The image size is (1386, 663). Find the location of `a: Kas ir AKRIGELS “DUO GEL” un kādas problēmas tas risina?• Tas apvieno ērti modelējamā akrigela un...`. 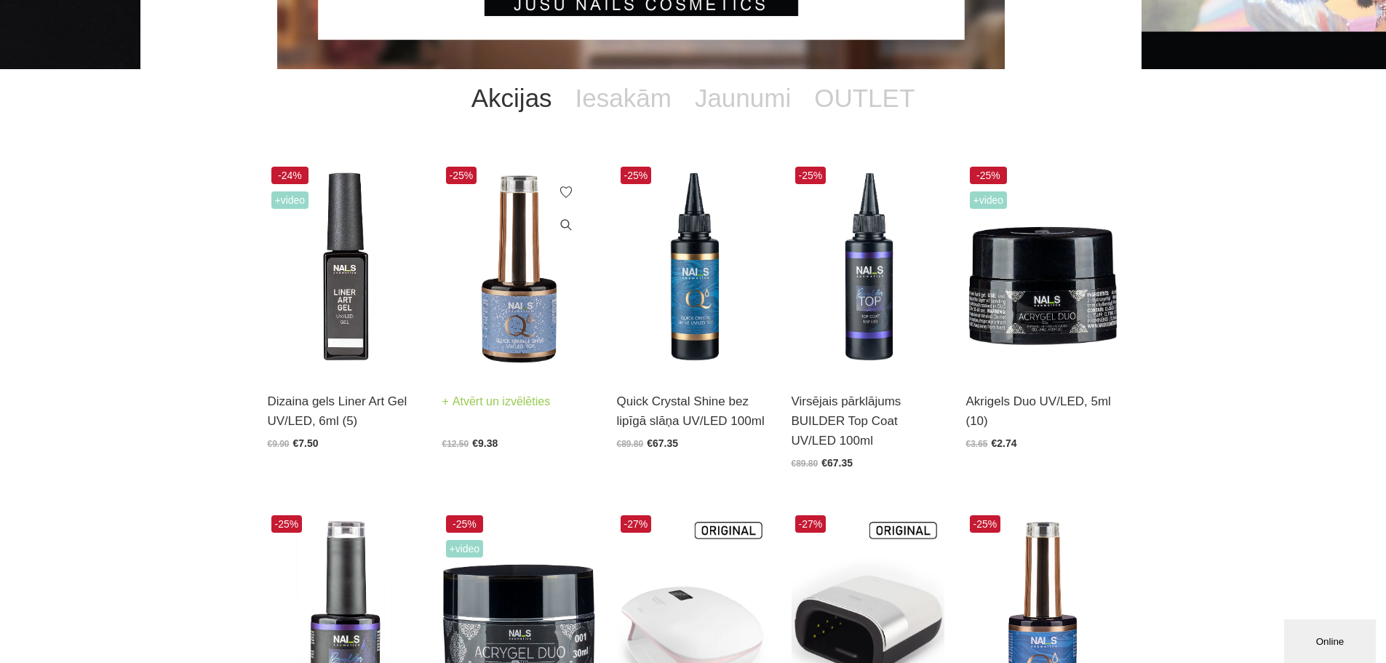

a: Kas ir AKRIGELS “DUO GEL” un kādas problēmas tas risina?• Tas apvieno ērti modelējamā akrigela un... is located at coordinates (1043, 268).